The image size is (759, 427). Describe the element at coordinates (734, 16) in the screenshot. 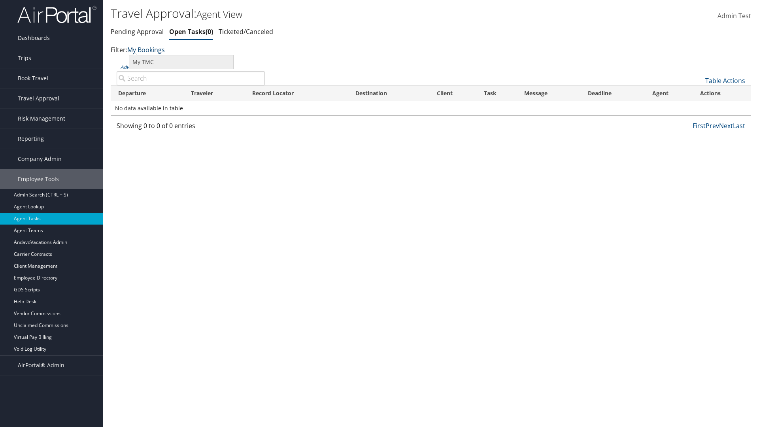

I see `span: Admin Test` at that location.